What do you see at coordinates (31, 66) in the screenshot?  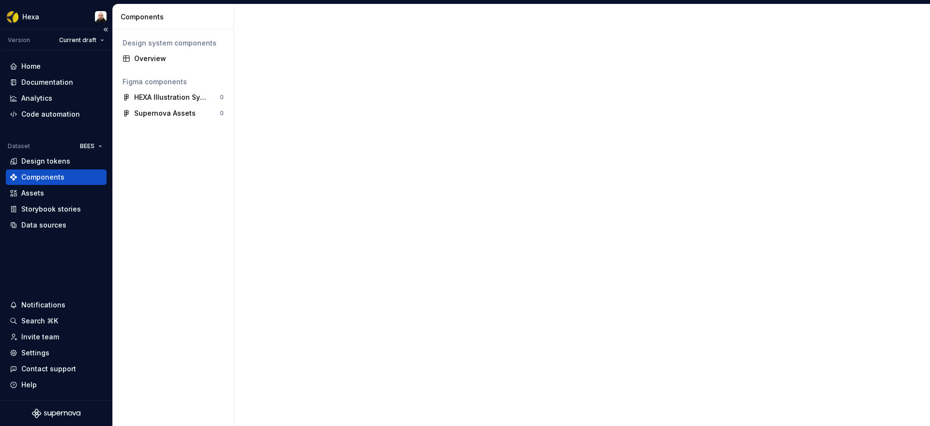 I see `div: Home` at bounding box center [31, 66].